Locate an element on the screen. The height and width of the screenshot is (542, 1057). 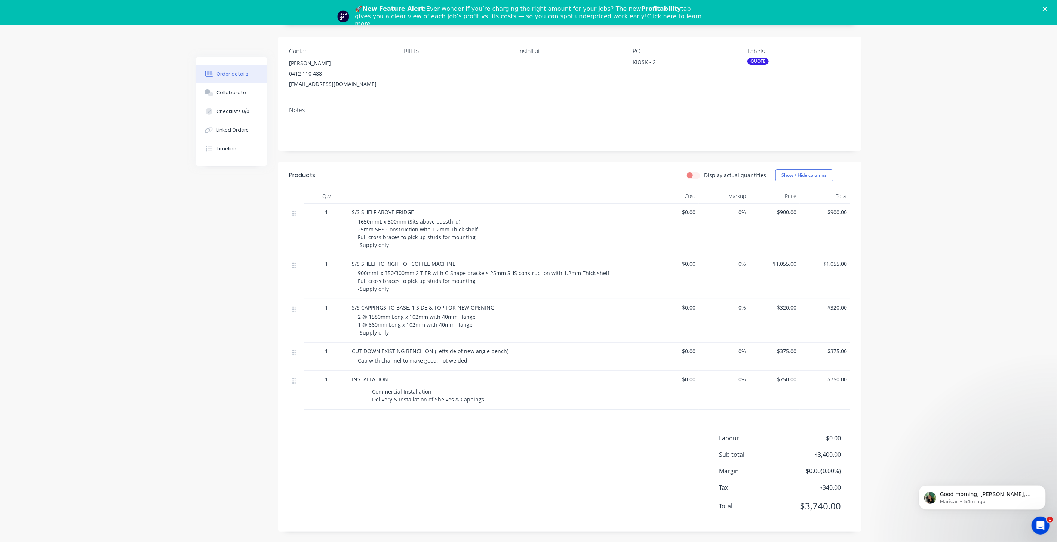
div: Markup is located at coordinates (724, 196).